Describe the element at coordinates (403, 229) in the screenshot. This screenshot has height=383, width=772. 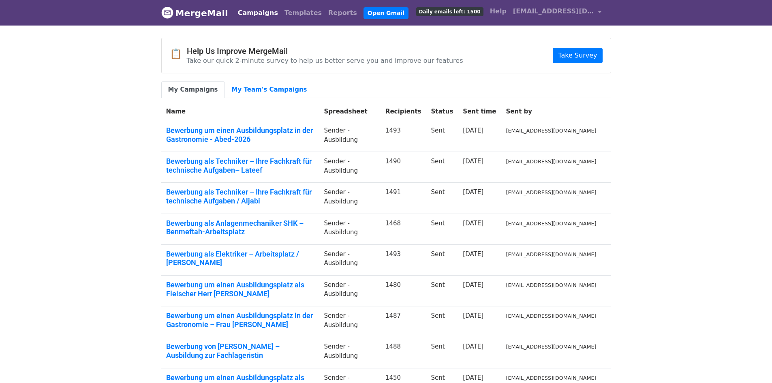
I see `td: 1468` at that location.